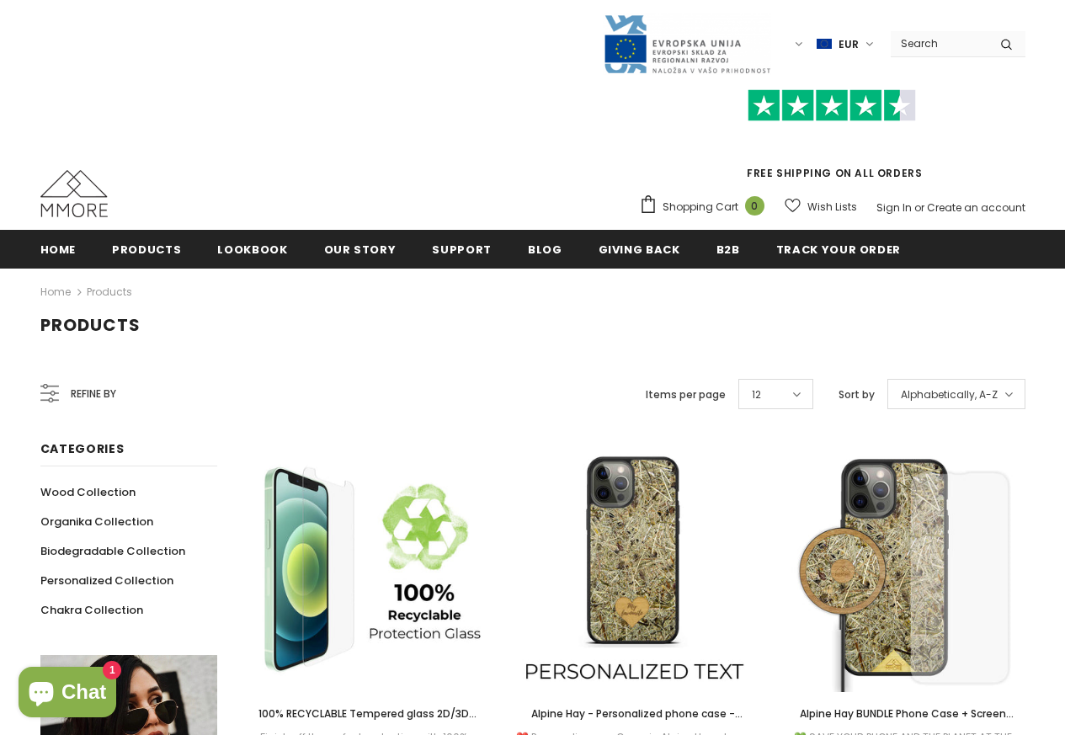 The height and width of the screenshot is (735, 1065). What do you see at coordinates (728, 248) in the screenshot?
I see `a: B2B` at bounding box center [728, 248].